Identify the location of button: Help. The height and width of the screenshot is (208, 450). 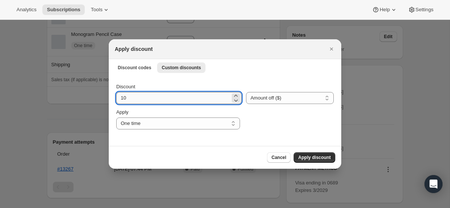
(384, 10).